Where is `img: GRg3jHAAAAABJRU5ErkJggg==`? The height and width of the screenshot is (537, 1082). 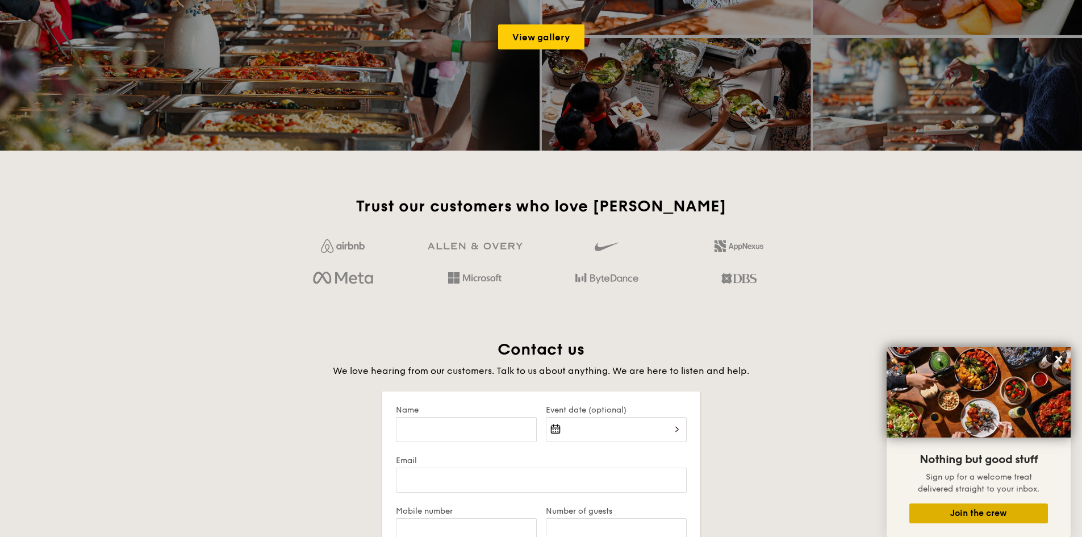 img: GRg3jHAAAAABJRU5ErkJggg== is located at coordinates (475, 246).